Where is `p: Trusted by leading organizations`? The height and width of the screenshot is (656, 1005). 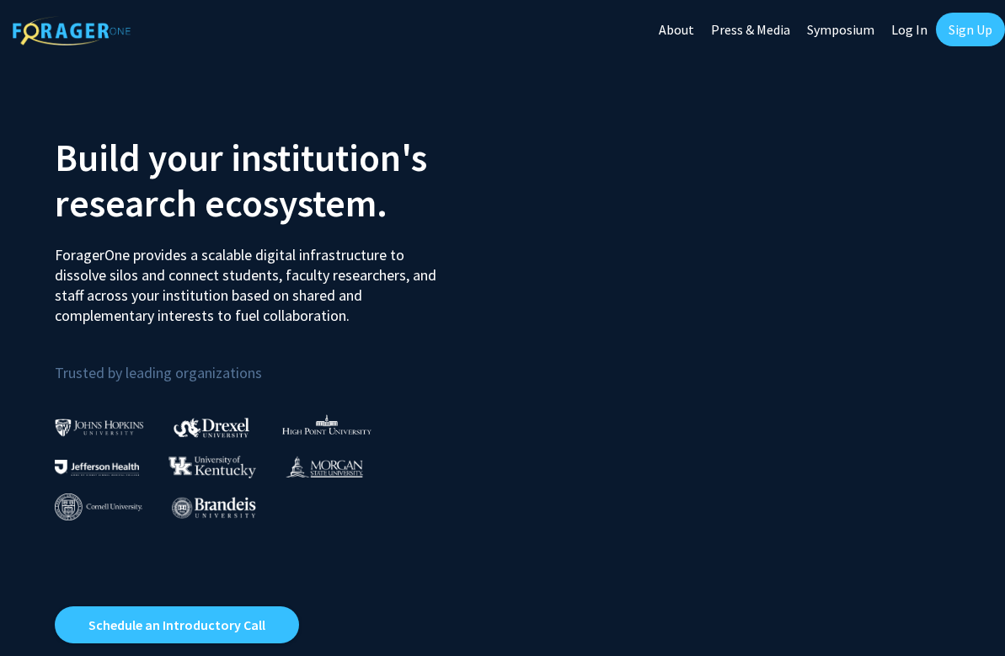
p: Trusted by leading organizations is located at coordinates (272, 362).